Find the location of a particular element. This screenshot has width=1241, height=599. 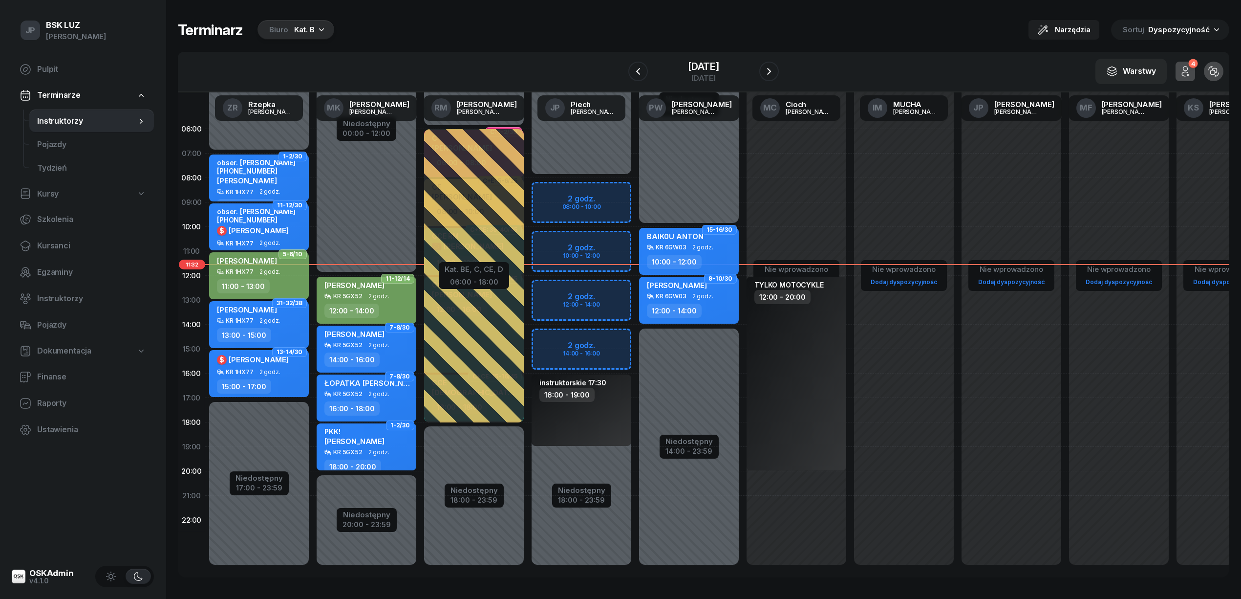

div: 12:00 - 14:00 is located at coordinates (674, 310).